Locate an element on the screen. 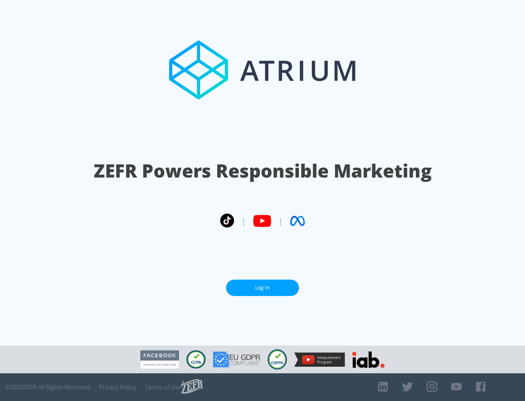 This screenshot has width=525, height=401. img: CCPA Compliant is located at coordinates (196, 360).